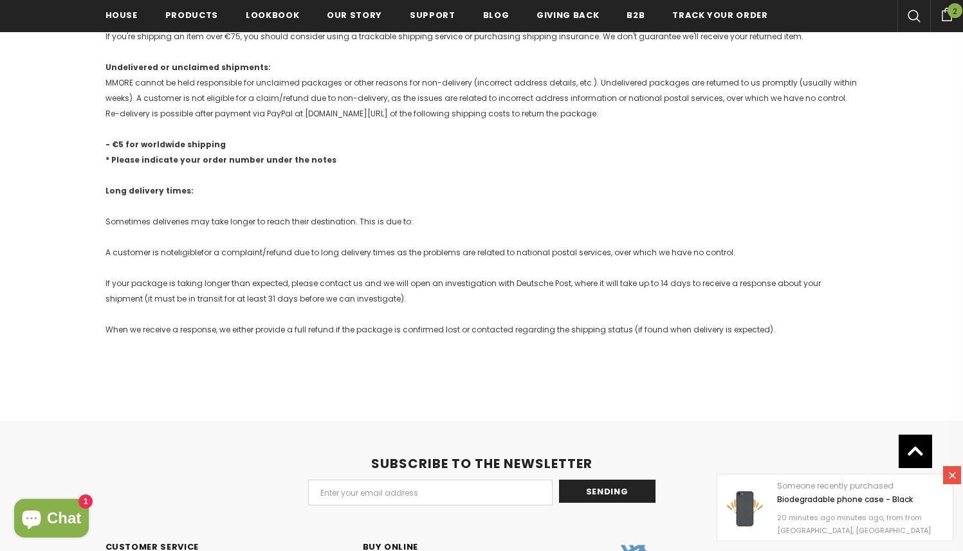  Describe the element at coordinates (845, 499) in the screenshot. I see `a: Biodegradable phone case - Black` at that location.